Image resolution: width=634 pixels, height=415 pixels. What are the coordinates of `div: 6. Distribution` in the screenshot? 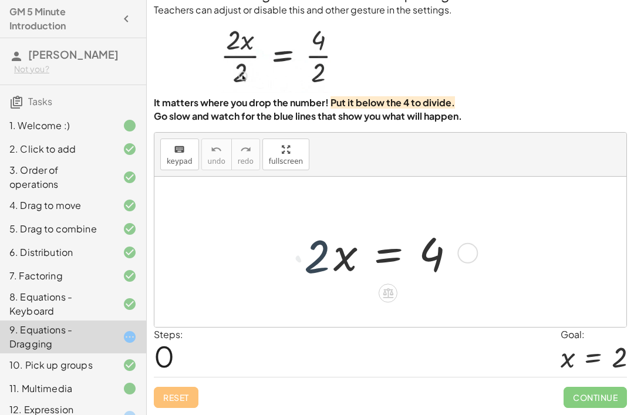 It's located at (56, 252).